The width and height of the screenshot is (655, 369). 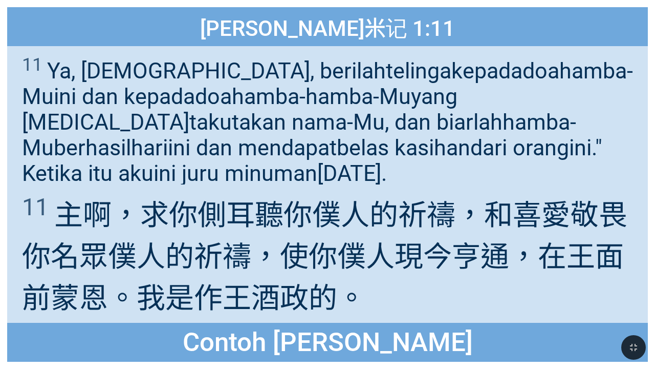 What do you see at coordinates (328, 122) in the screenshot?
I see `wh241: kepada` at bounding box center [328, 122].